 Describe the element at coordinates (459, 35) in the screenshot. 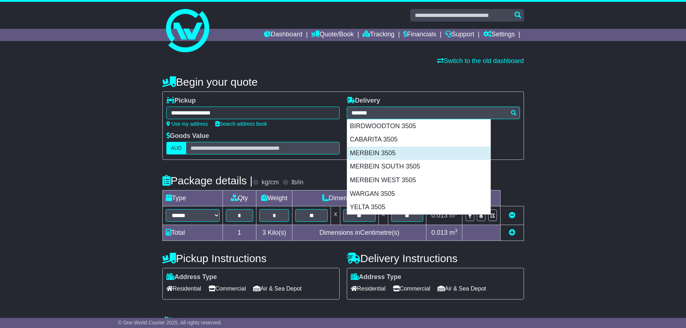

I see `a: Support` at that location.